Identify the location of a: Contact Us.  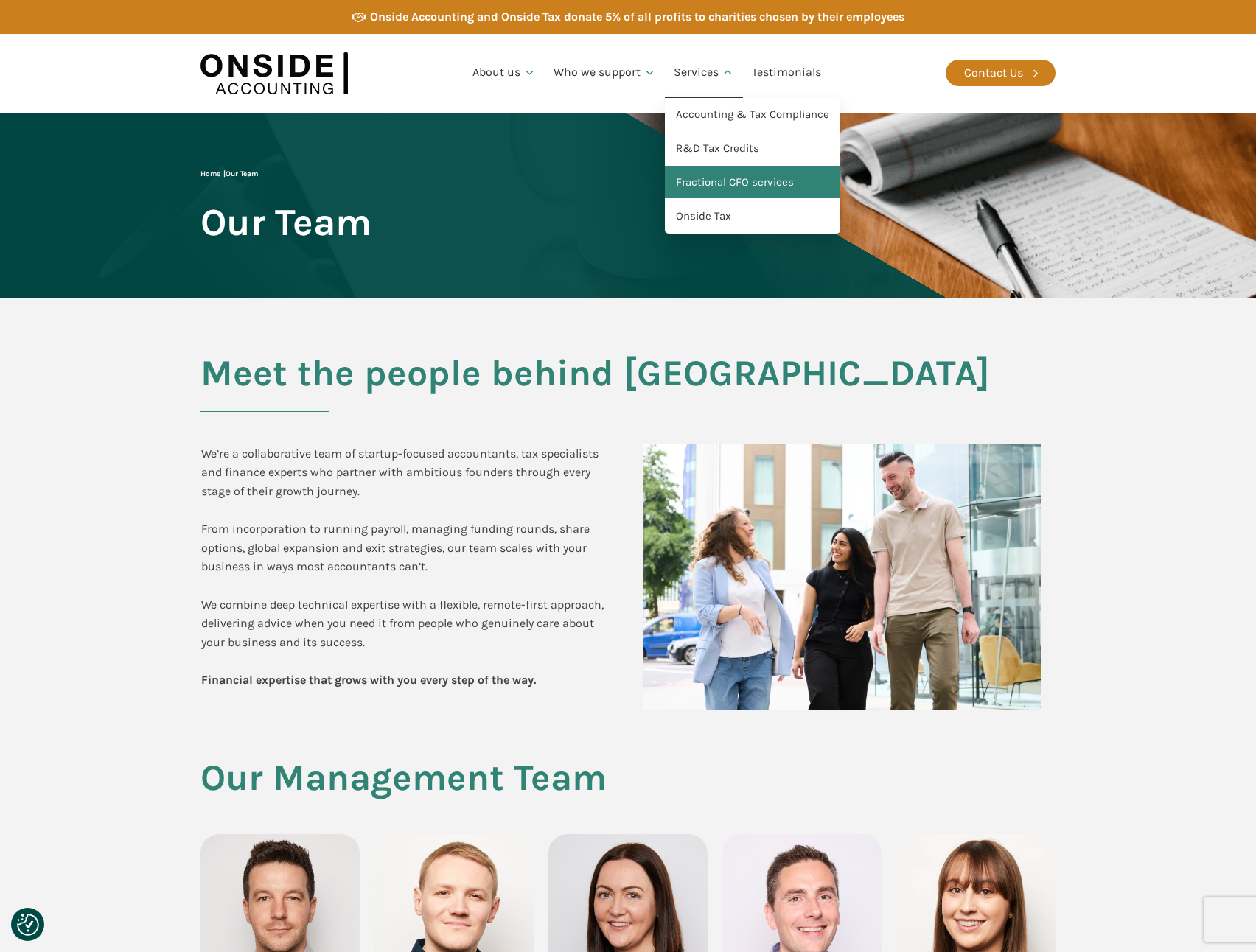
(1000, 73).